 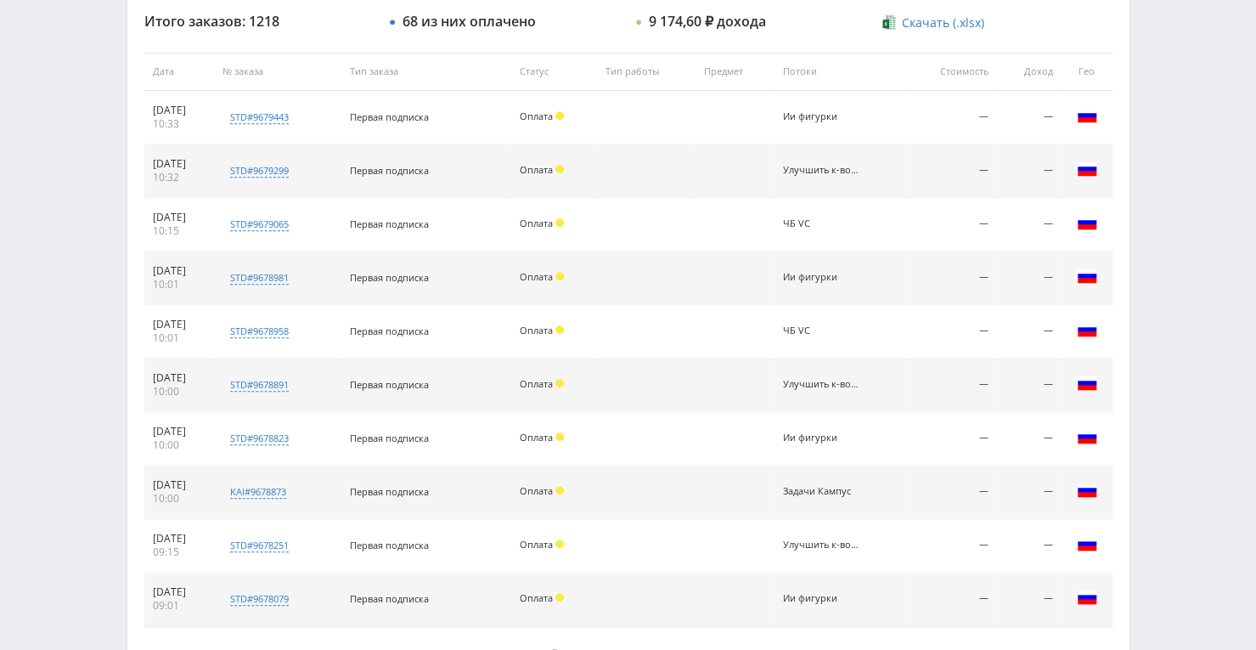 I want to click on div: kai#9678873, so click(x=258, y=492).